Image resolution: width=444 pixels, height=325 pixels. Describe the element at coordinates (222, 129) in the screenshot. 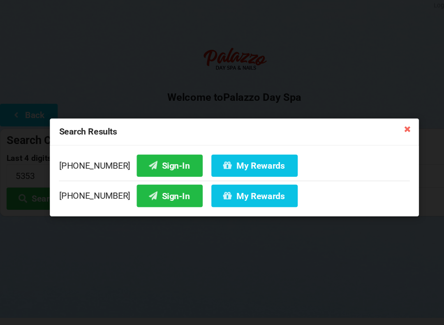

I see `div: Search Results` at that location.